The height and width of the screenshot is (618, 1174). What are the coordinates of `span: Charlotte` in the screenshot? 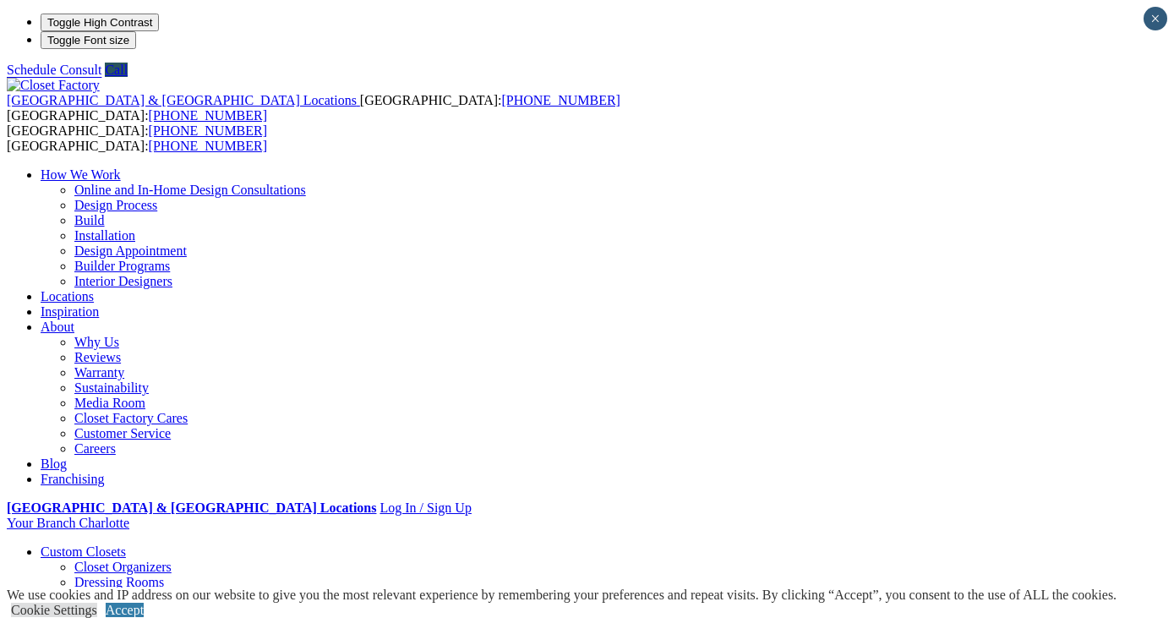 It's located at (104, 522).